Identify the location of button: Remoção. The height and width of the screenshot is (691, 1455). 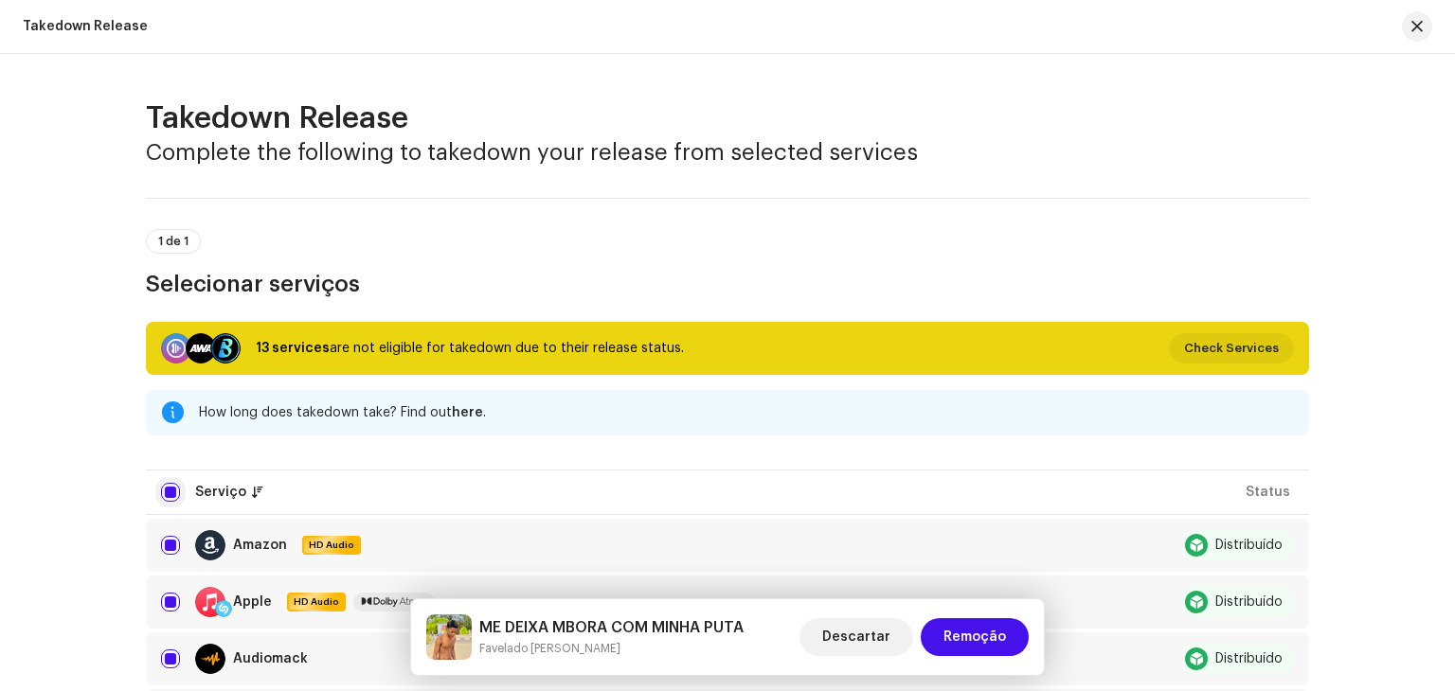
(974, 637).